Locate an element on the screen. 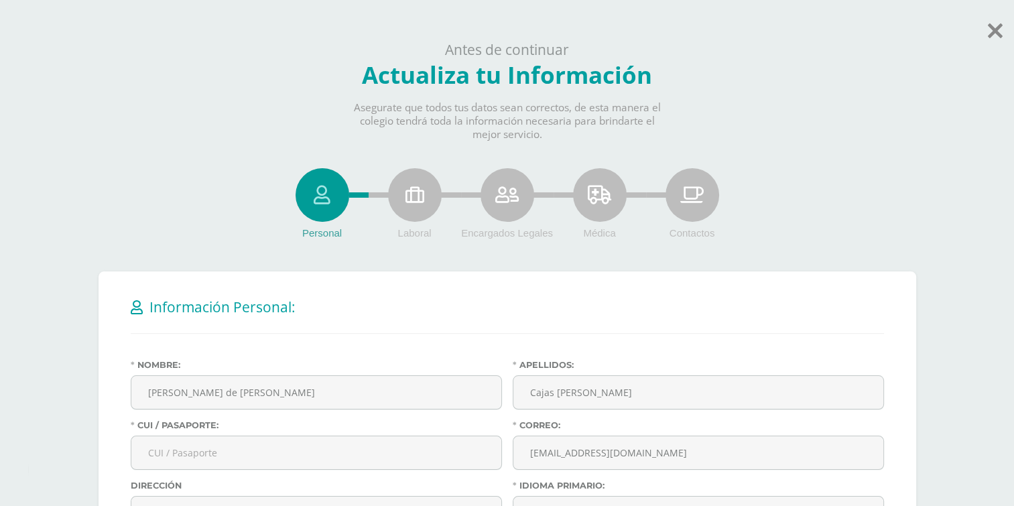  input: Correo is located at coordinates (698, 452).